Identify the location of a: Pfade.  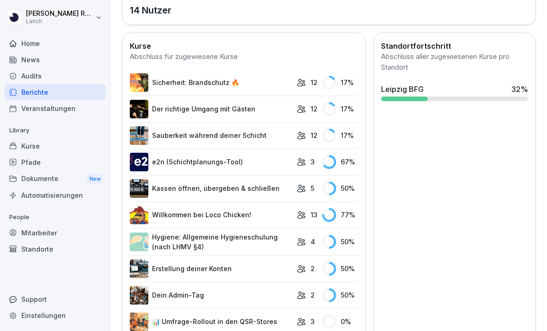
(55, 162).